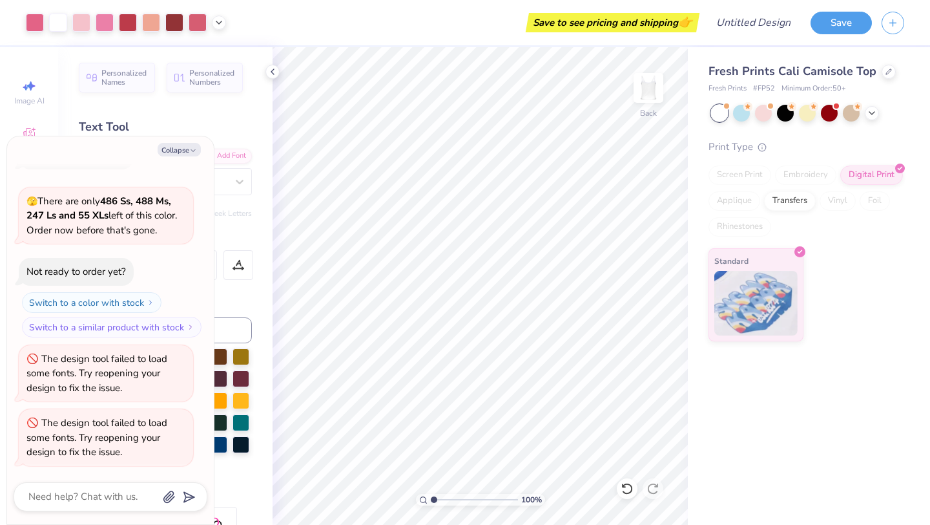  I want to click on div: Transfers, so click(790, 201).